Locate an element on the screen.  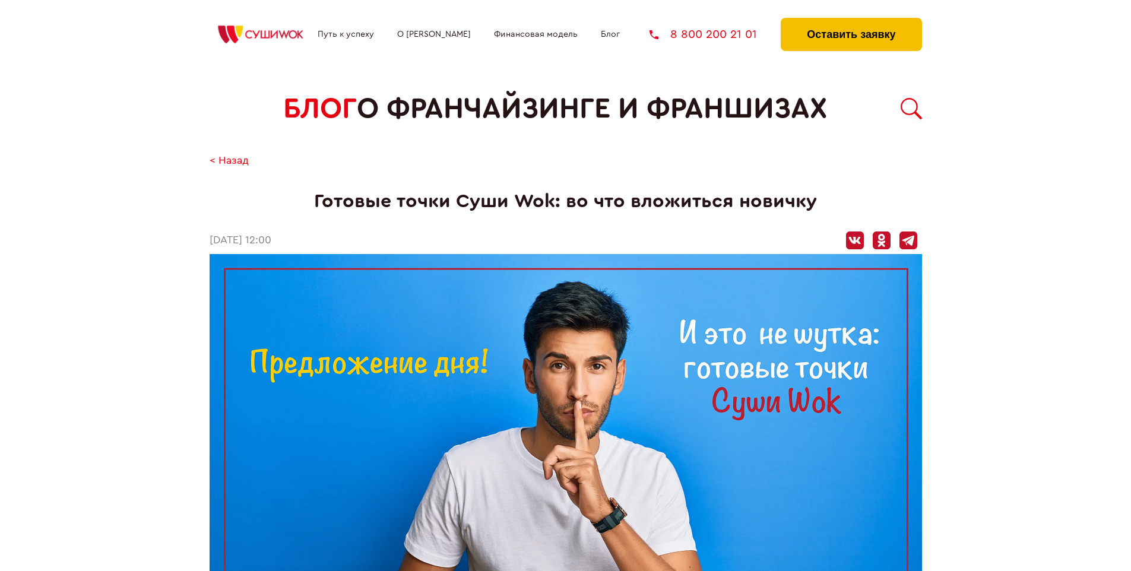
a: Финансовая модель is located at coordinates (536, 34).